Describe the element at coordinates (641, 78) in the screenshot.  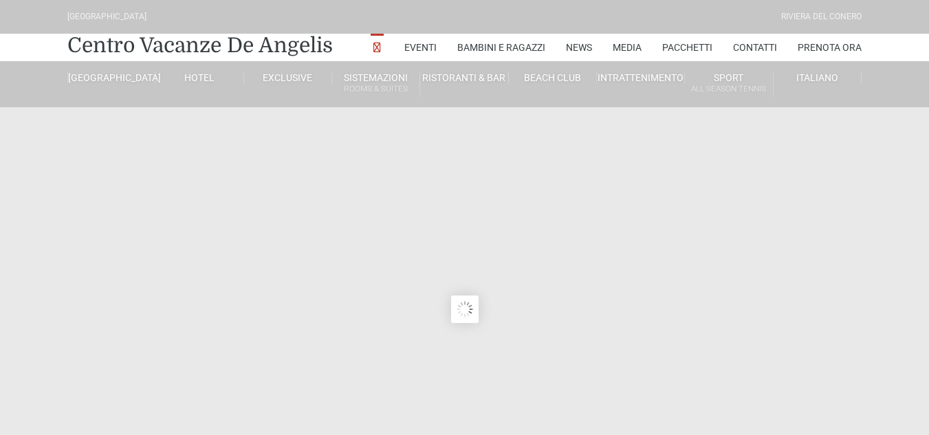
I see `a: Intrattenimento` at that location.